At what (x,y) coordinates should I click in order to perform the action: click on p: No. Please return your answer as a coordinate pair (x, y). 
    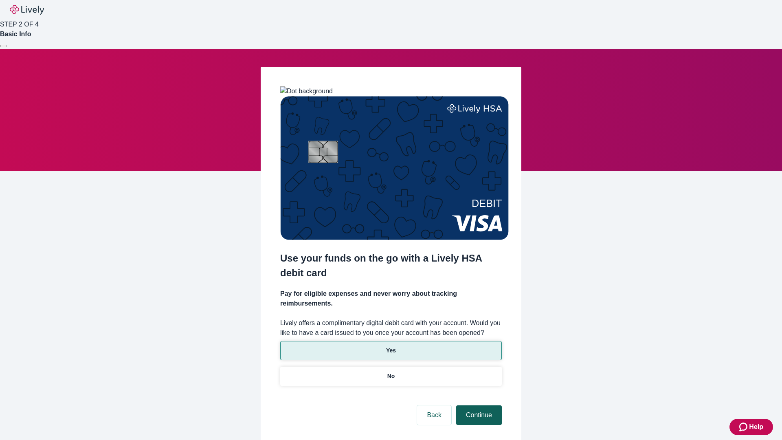
    Looking at the image, I should click on (391, 376).